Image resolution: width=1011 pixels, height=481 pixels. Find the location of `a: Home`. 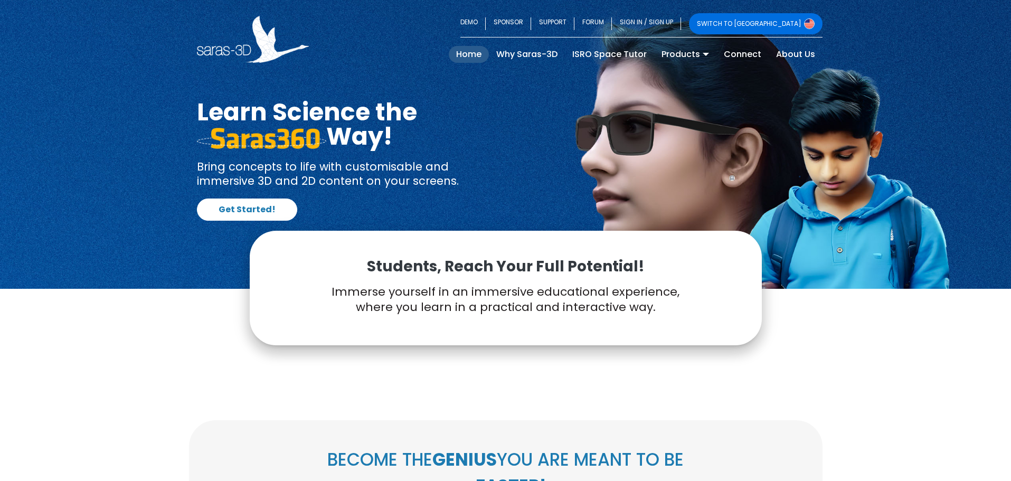

a: Home is located at coordinates (469, 54).